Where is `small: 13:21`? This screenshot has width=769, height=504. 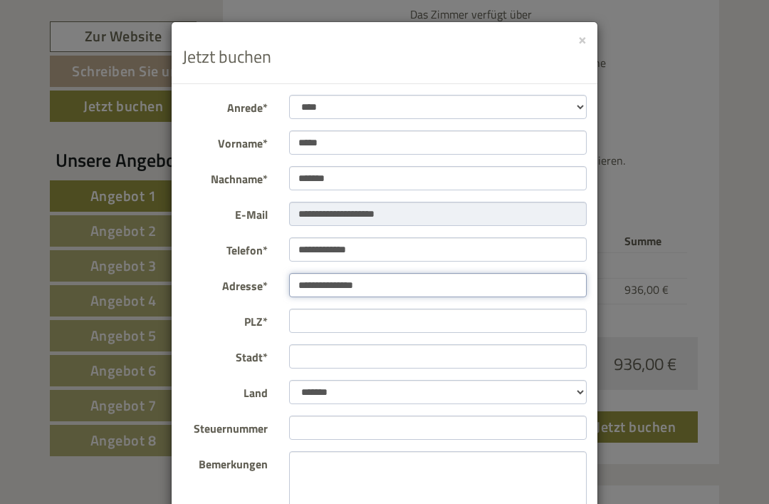
small: 13:21 is located at coordinates (120, 74).